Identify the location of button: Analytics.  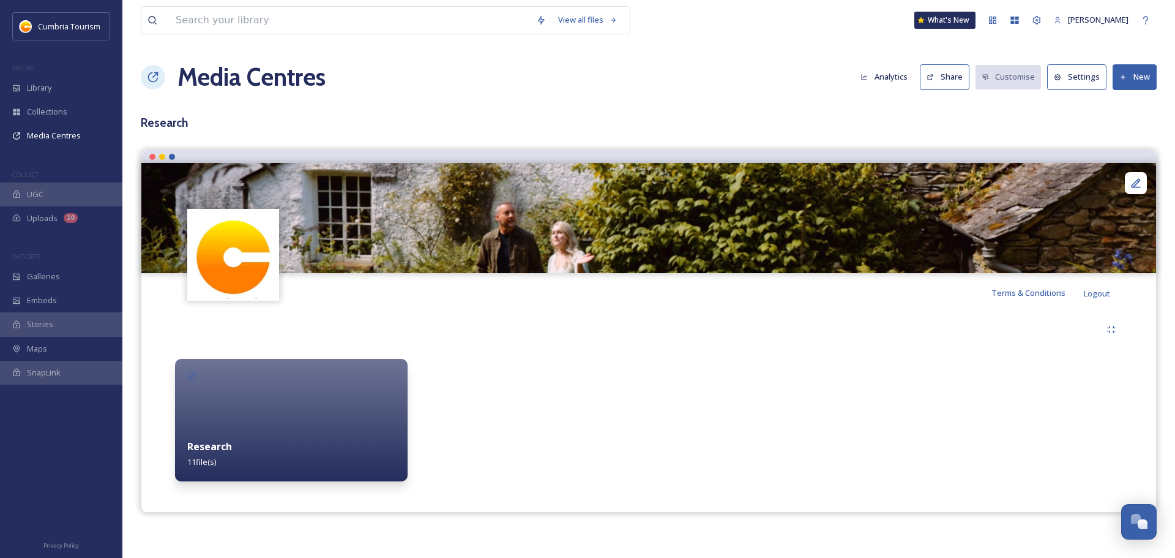
(884, 77).